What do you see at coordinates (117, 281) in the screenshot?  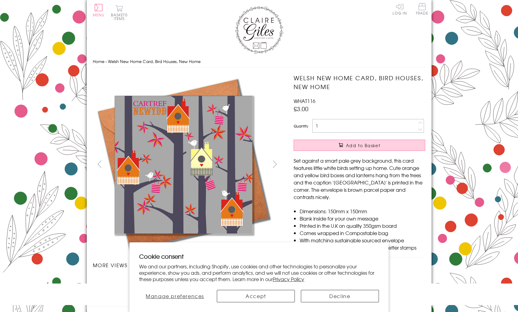 I see `li: Carousel Page 1 (Current Slide)` at bounding box center [117, 281].